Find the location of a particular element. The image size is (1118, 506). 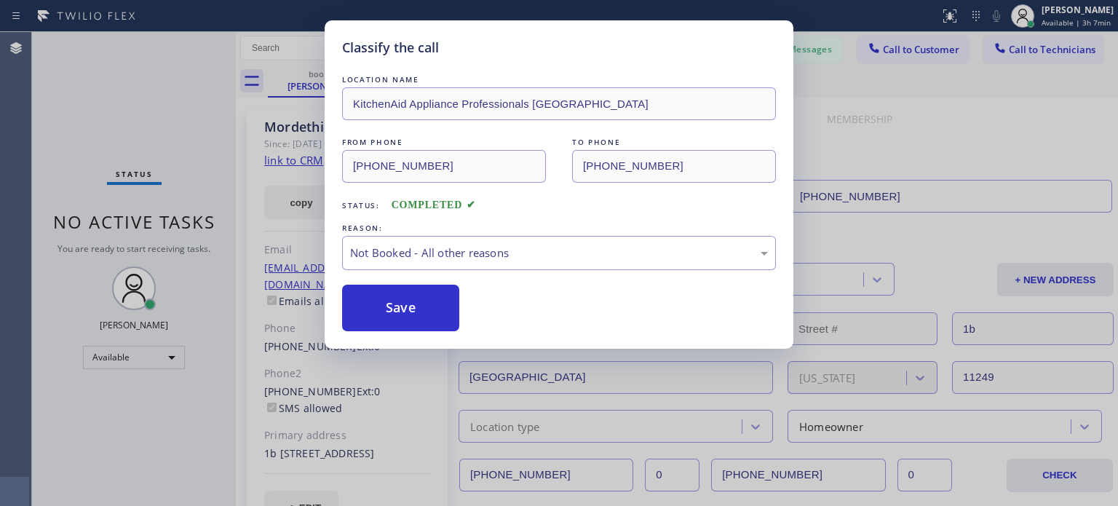

div: Not Booked - All other reasons is located at coordinates (559, 253).